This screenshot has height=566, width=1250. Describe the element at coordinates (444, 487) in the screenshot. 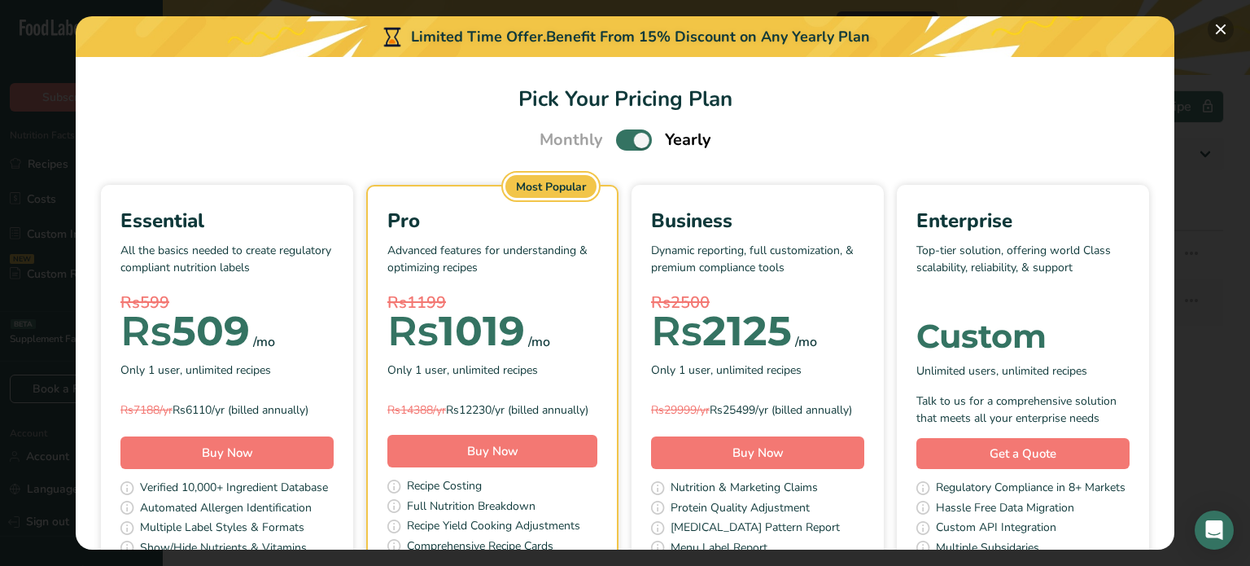

I see `span: Recipe Costing` at that location.